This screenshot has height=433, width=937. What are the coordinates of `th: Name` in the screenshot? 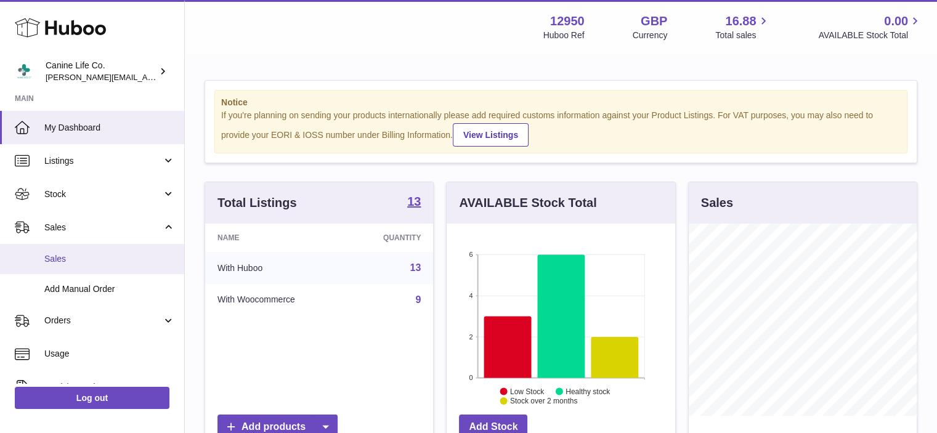 It's located at (276, 238).